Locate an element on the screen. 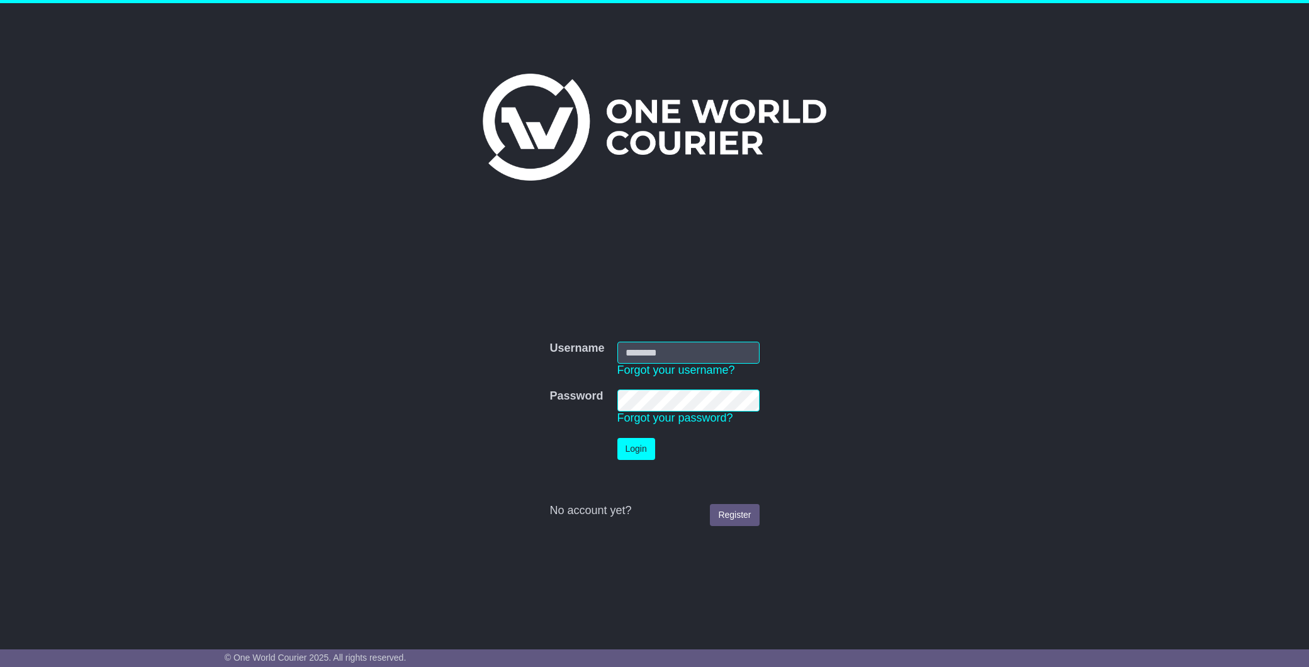  a: Forgot your password? is located at coordinates (675, 418).